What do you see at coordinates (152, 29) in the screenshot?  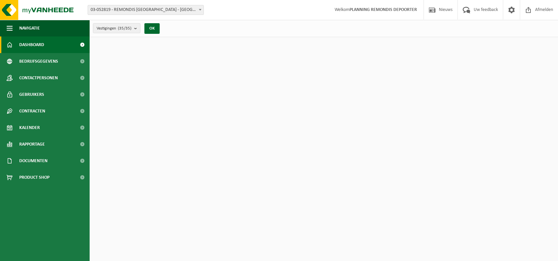 I see `button: OK` at bounding box center [152, 29].